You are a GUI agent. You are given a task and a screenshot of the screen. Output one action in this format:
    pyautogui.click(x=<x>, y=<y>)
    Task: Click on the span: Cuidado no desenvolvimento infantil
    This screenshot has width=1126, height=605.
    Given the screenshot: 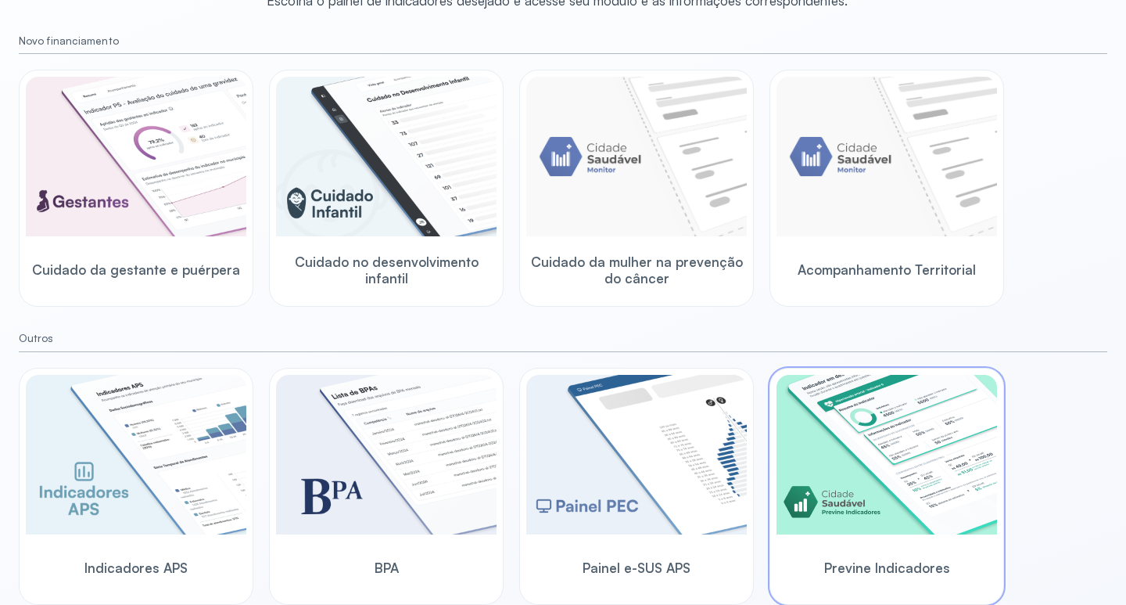 What is the action you would take?
    pyautogui.click(x=386, y=270)
    